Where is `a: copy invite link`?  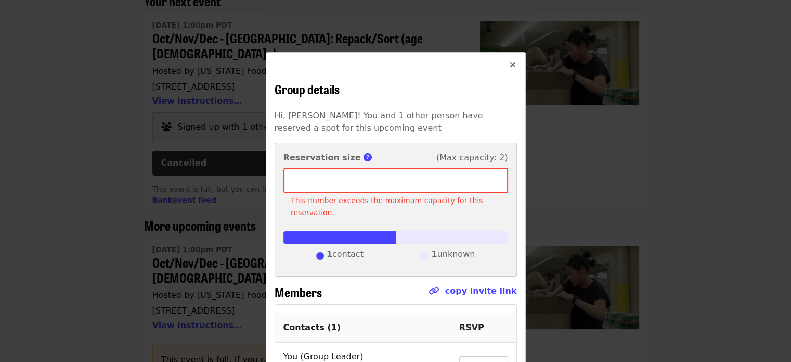
a: copy invite link is located at coordinates (481, 290).